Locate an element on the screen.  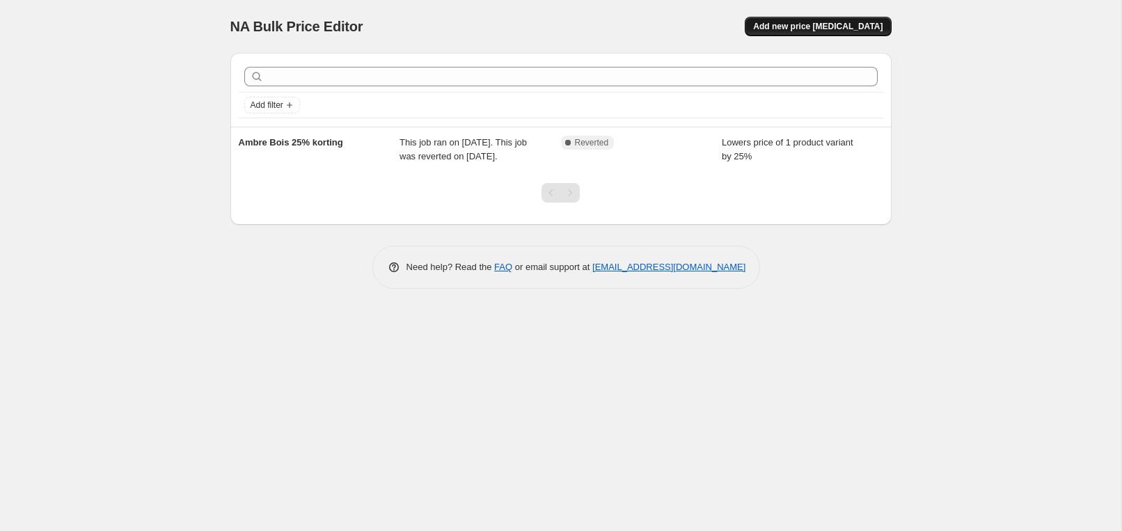
nav: Pagination is located at coordinates (561, 193).